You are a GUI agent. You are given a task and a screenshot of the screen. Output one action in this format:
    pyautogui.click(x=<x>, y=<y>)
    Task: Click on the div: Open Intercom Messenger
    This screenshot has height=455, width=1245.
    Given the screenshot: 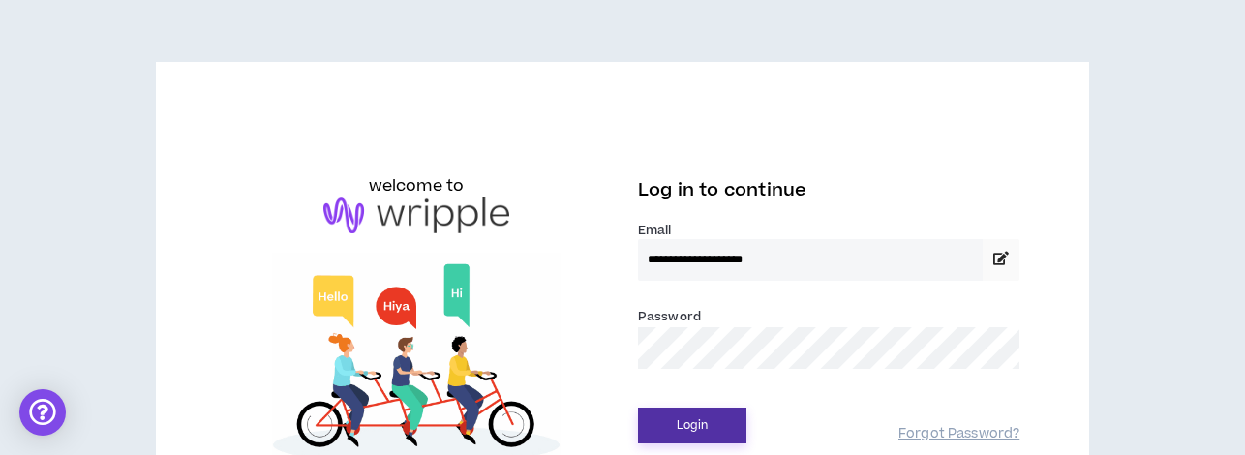 What is the action you would take?
    pyautogui.click(x=43, y=412)
    